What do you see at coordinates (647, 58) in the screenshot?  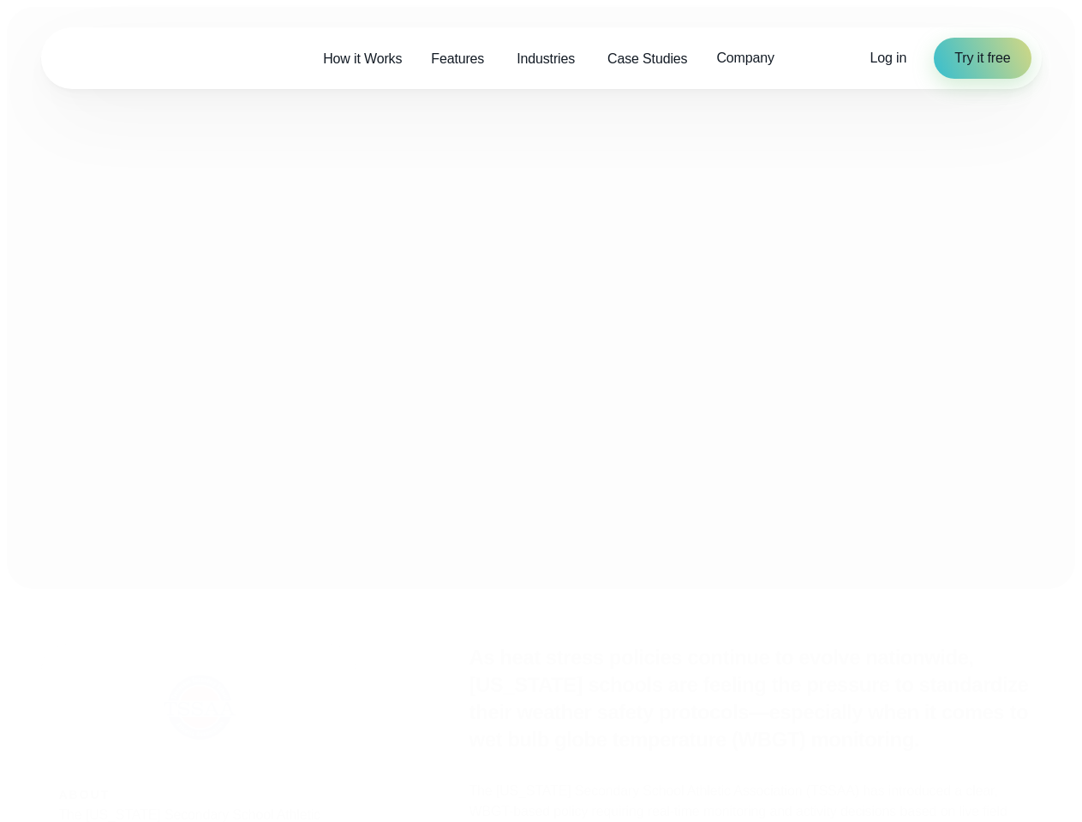 I see `a: Case Studies` at bounding box center [647, 58].